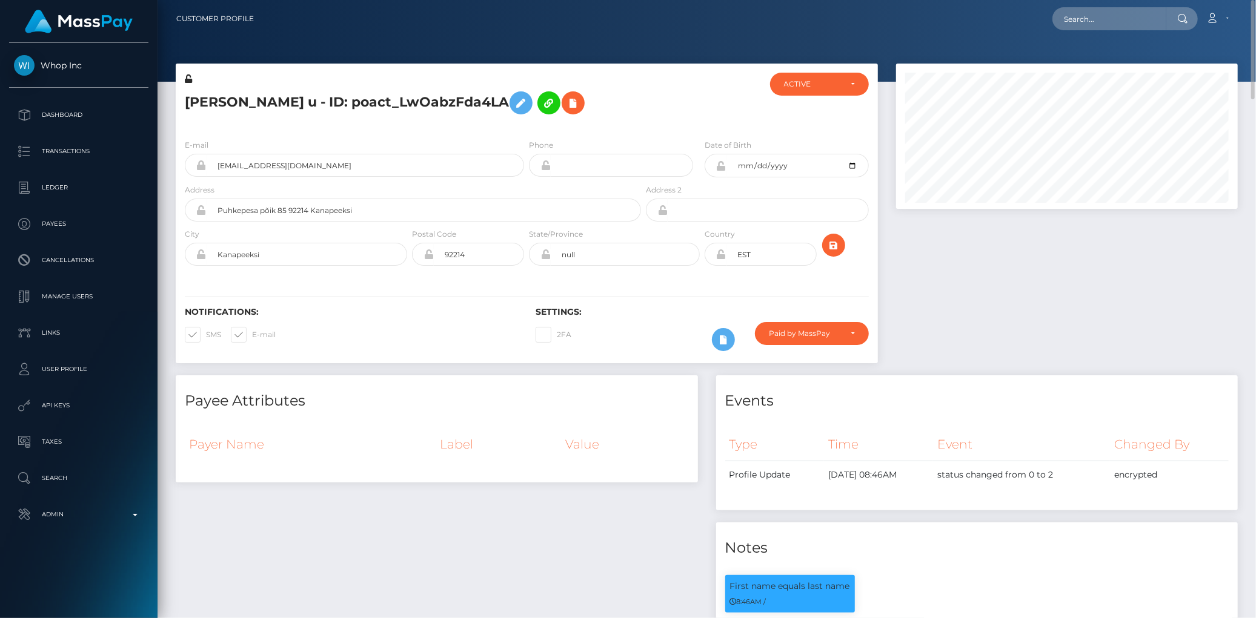 This screenshot has height=618, width=1256. What do you see at coordinates (434, 234) in the screenshot?
I see `label: Postal Code` at bounding box center [434, 234].